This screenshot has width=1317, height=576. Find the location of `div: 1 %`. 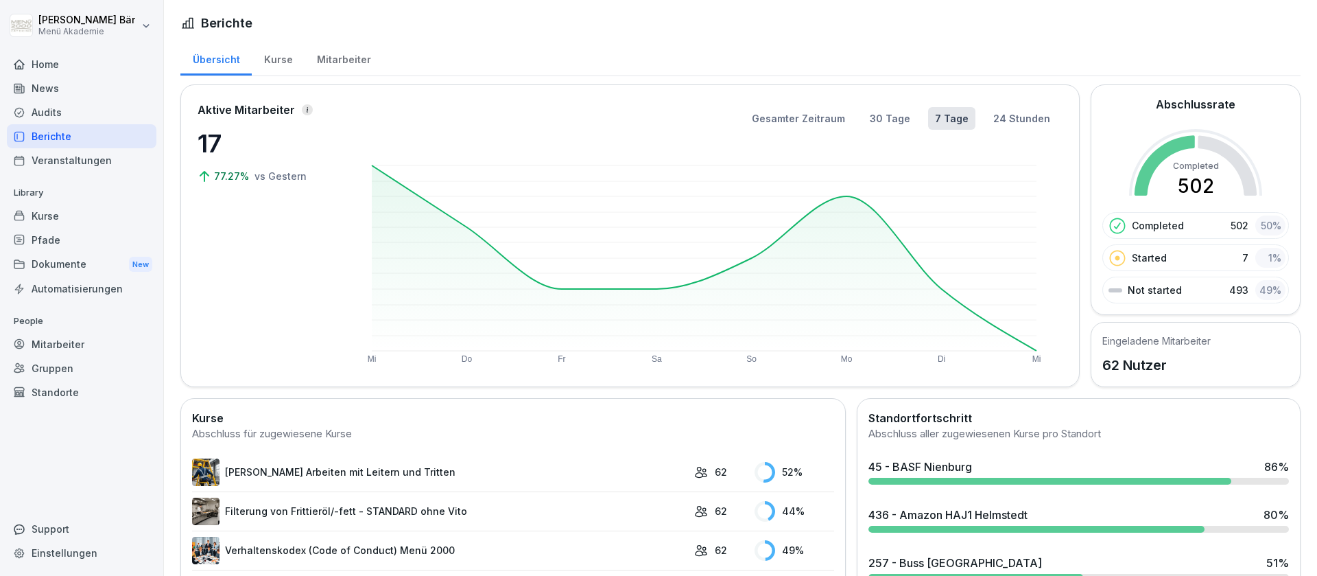

div: 1 % is located at coordinates (1270, 257).